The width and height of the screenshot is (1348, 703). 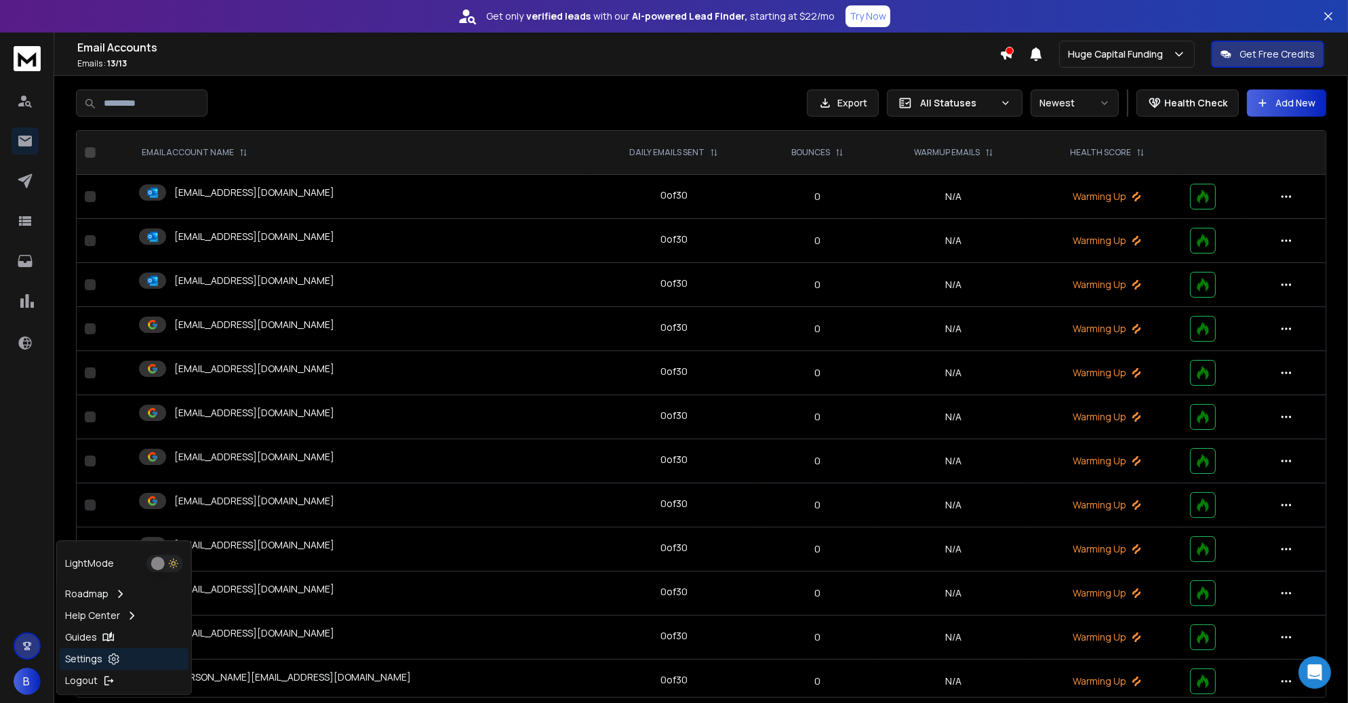 I want to click on button: Try Now, so click(x=868, y=16).